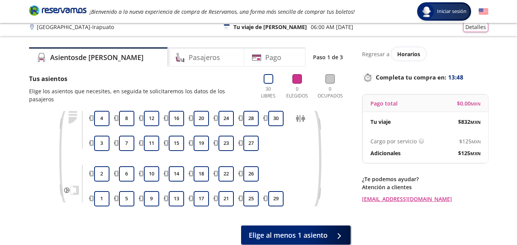 The height and width of the screenshot is (245, 517). What do you see at coordinates (58, 10) in the screenshot?
I see `i: Brand Logo` at bounding box center [58, 10].